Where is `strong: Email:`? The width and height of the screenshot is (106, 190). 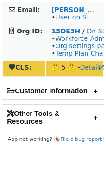 strong: Email: is located at coordinates (29, 10).